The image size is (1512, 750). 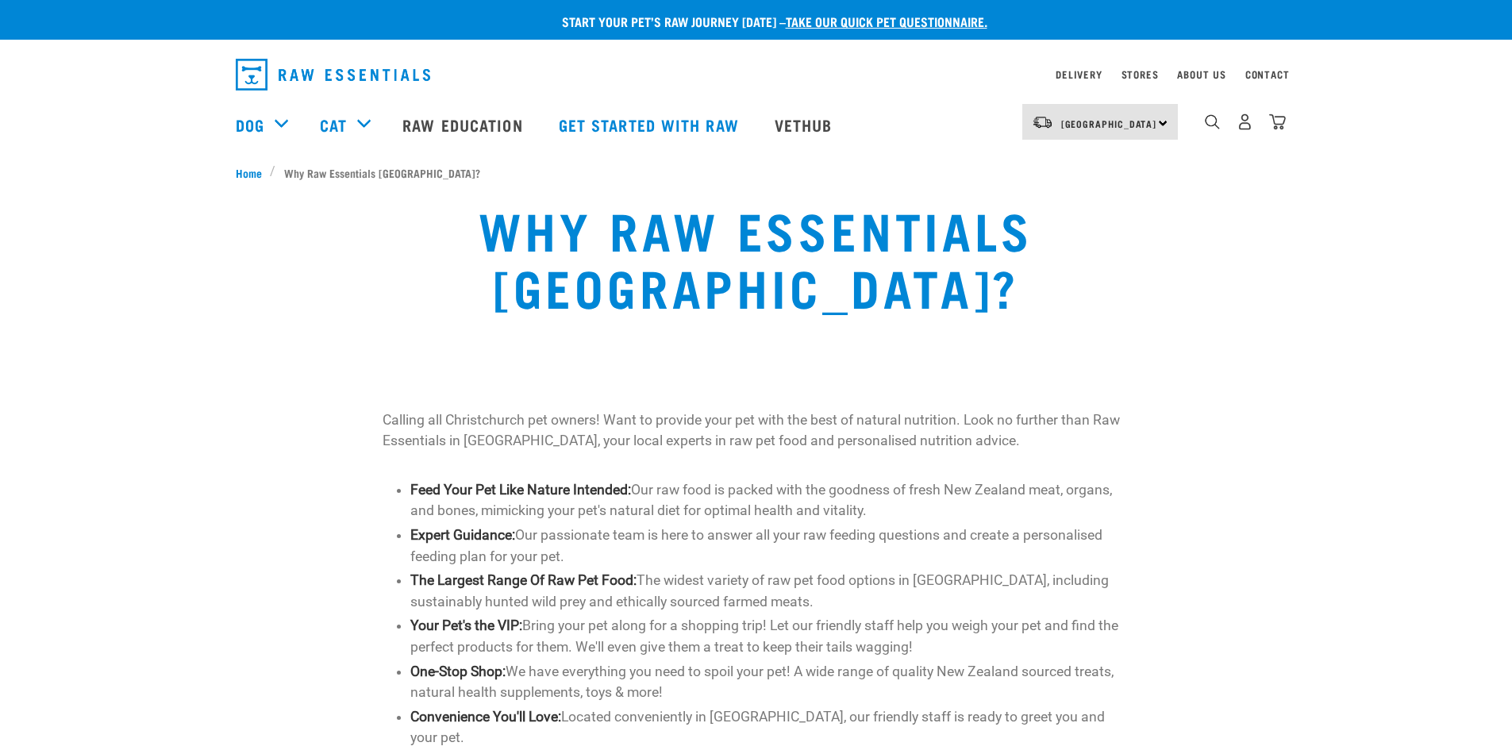 I want to click on strong: Feed Your Pet Like Nature Intended:, so click(x=521, y=490).